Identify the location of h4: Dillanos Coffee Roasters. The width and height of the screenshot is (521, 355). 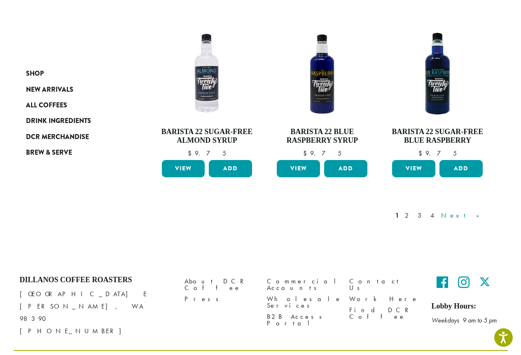
(96, 280).